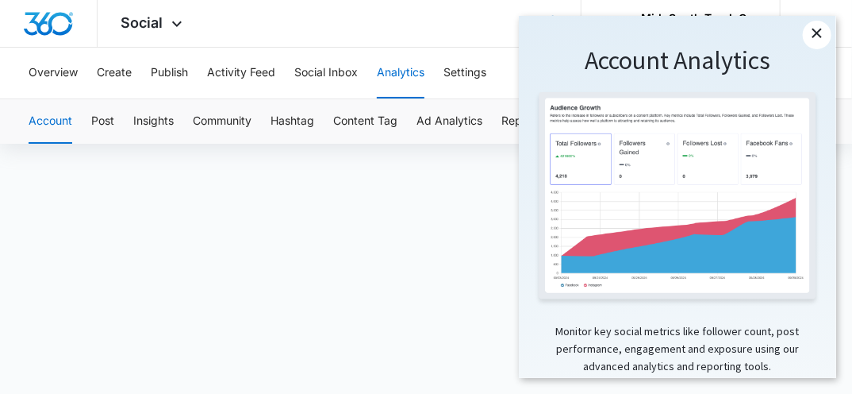 Image resolution: width=852 pixels, height=394 pixels. I want to click on button: Settings, so click(465, 73).